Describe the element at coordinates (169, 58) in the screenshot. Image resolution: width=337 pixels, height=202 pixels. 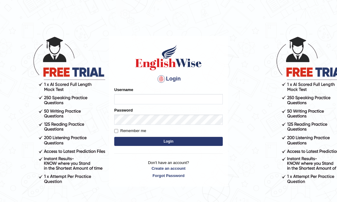
I see `img: Logo of English Wise sign in for intelligent practice with AI` at that location.